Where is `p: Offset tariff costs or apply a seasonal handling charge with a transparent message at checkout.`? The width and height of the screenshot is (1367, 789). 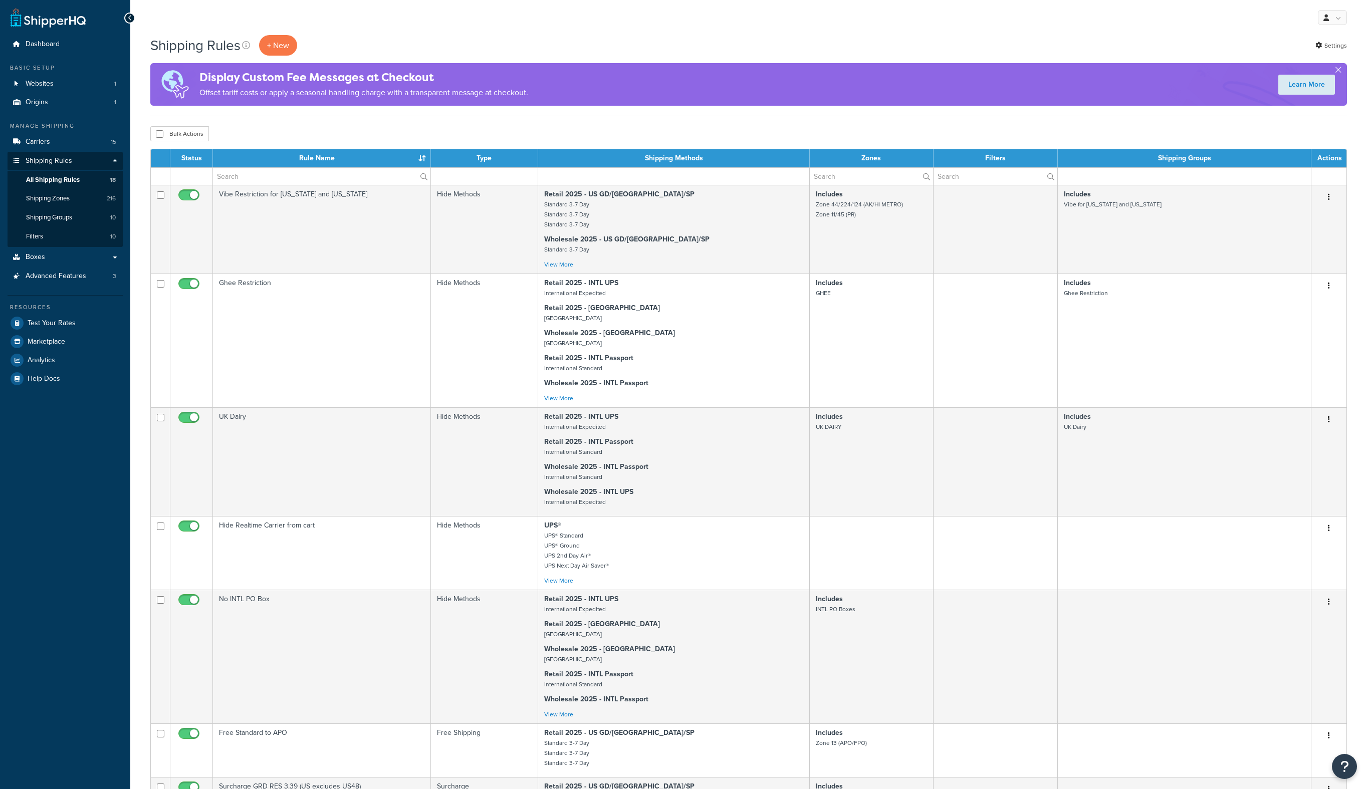 p: Offset tariff costs or apply a seasonal handling charge with a transparent message at checkout. is located at coordinates (364, 93).